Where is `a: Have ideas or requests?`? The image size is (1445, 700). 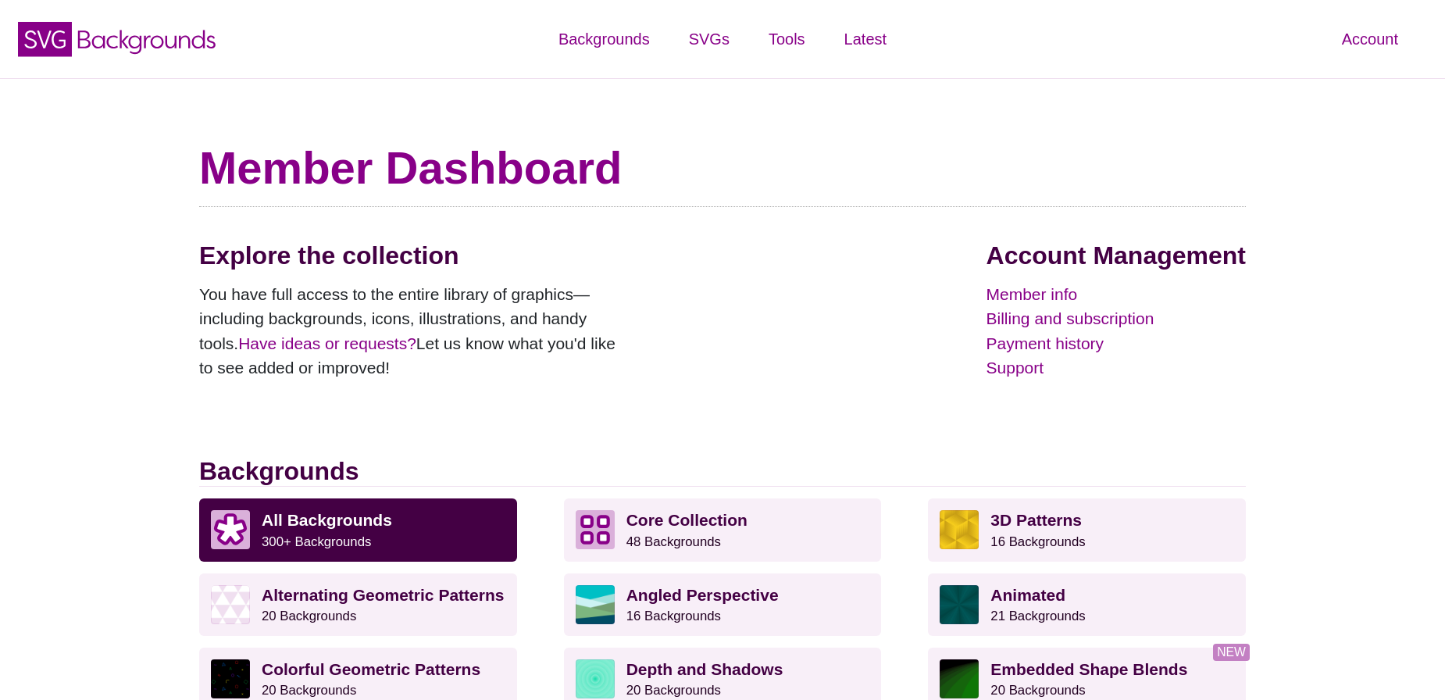 a: Have ideas or requests? is located at coordinates (327, 343).